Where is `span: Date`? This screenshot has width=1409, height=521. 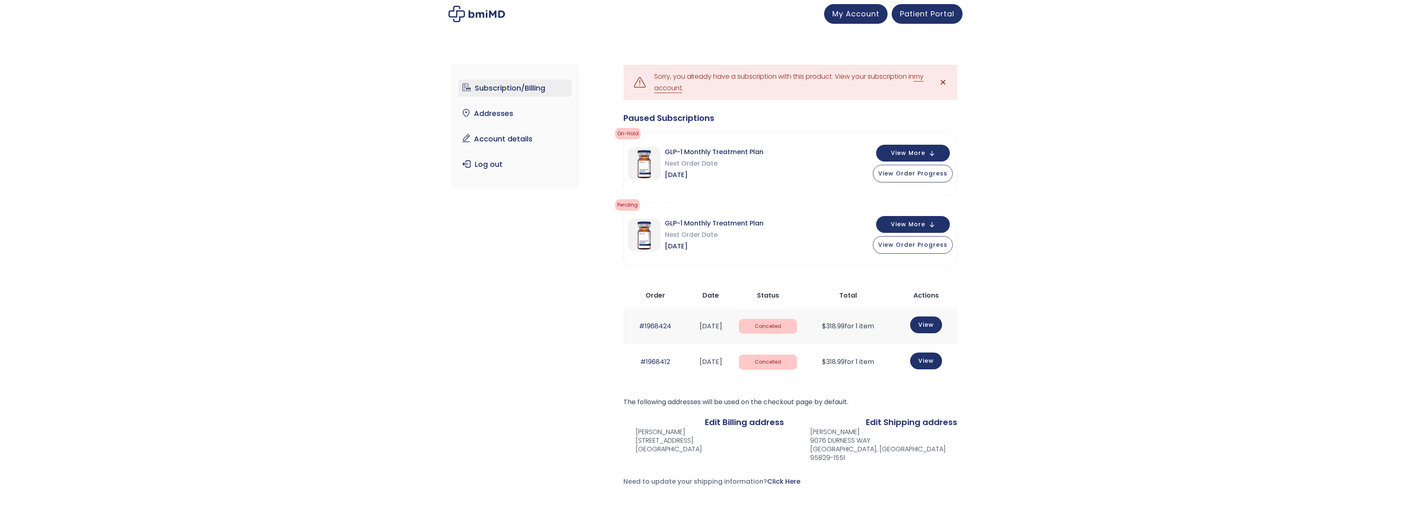 span: Date is located at coordinates (711, 295).